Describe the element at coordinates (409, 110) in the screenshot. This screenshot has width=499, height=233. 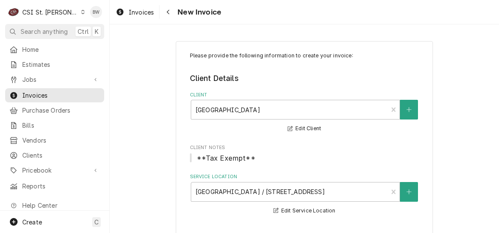
I see `button: Create New Client` at that location.